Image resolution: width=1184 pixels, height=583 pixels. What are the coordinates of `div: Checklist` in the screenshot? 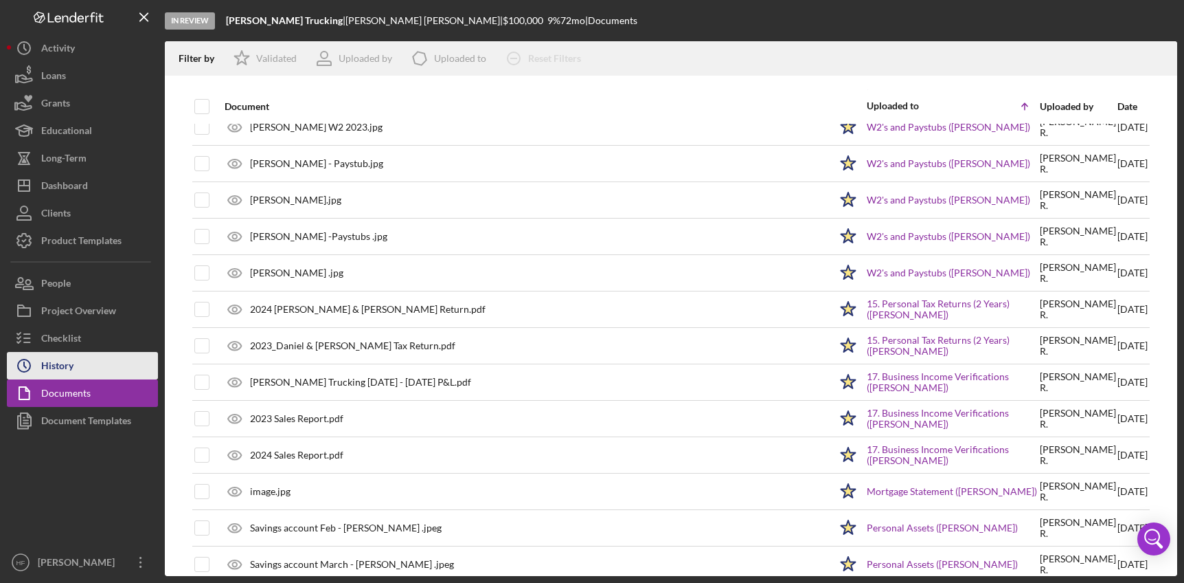 It's located at (61, 339).